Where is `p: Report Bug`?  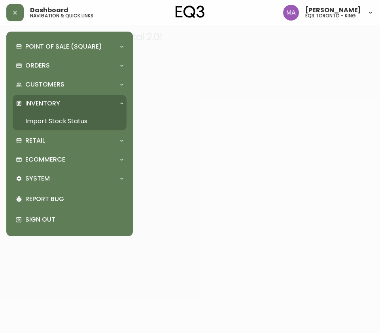
p: Report Bug is located at coordinates (74, 199).